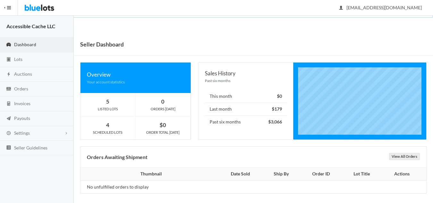 The image size is (433, 203). Describe the element at coordinates (22, 133) in the screenshot. I see `span: Settings` at that location.